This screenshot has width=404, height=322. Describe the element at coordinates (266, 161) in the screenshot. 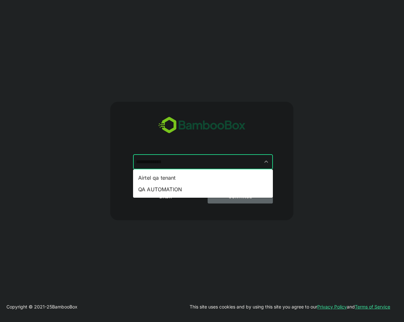

I see `button: Close` at that location.